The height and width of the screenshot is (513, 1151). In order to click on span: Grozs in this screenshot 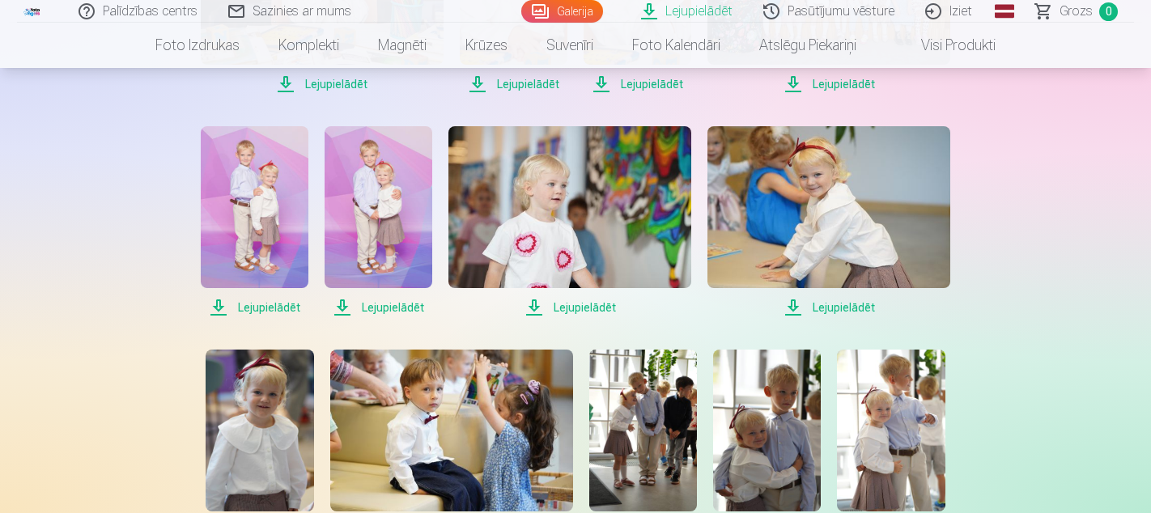, I will do `click(1075, 11)`.